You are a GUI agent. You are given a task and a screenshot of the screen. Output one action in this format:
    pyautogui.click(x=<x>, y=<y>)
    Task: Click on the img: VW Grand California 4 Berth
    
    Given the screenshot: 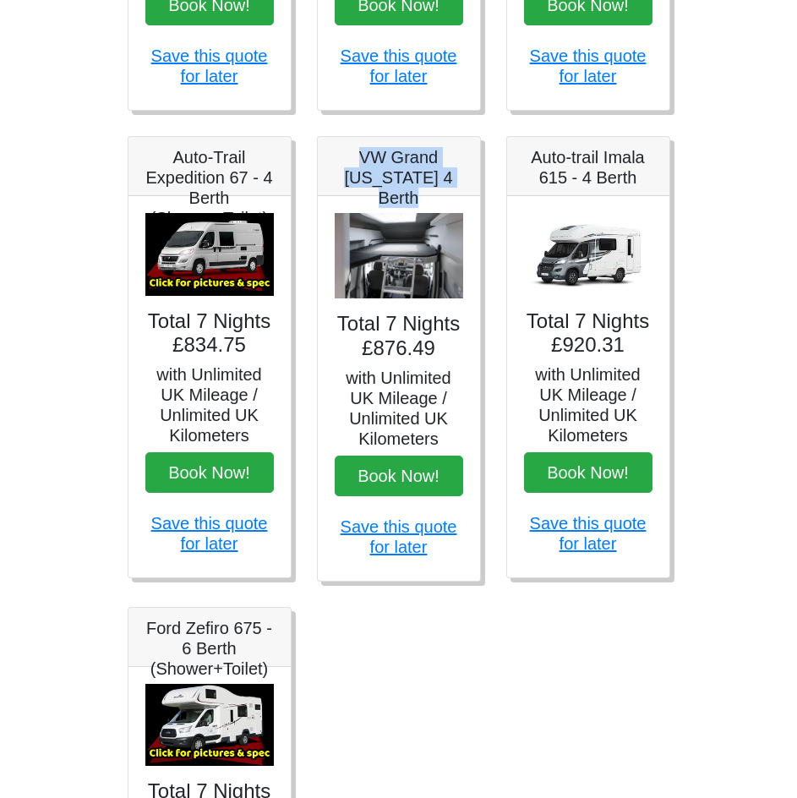 What is the action you would take?
    pyautogui.click(x=399, y=255)
    